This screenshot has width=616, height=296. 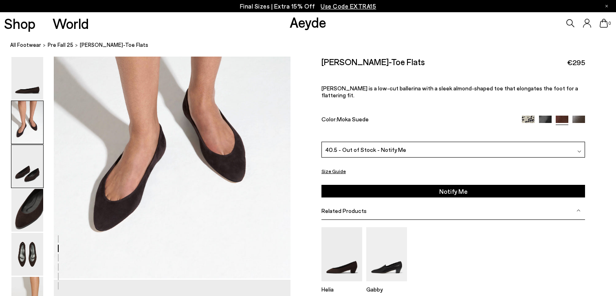 I want to click on span: Related Products, so click(x=344, y=211).